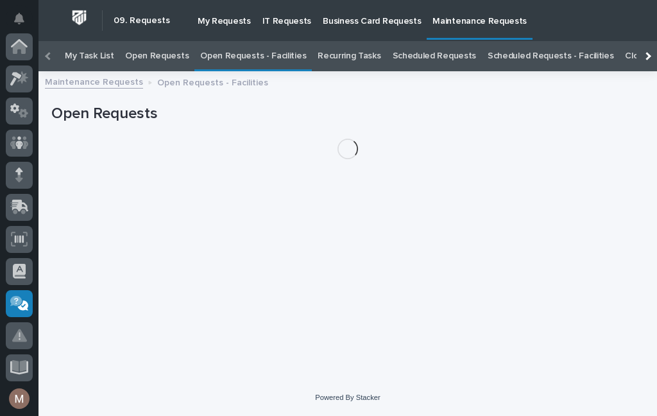 This screenshot has width=657, height=416. Describe the element at coordinates (19, 399) in the screenshot. I see `button: users-avatar` at that location.